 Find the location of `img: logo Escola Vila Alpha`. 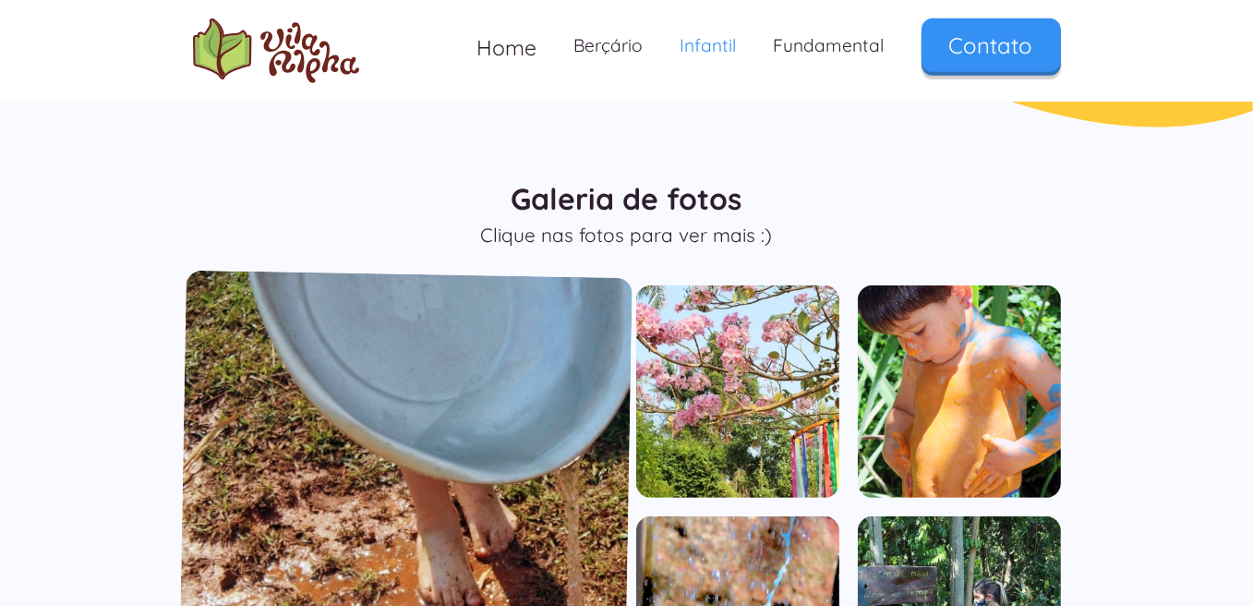

img: logo Escola Vila Alpha is located at coordinates (276, 51).